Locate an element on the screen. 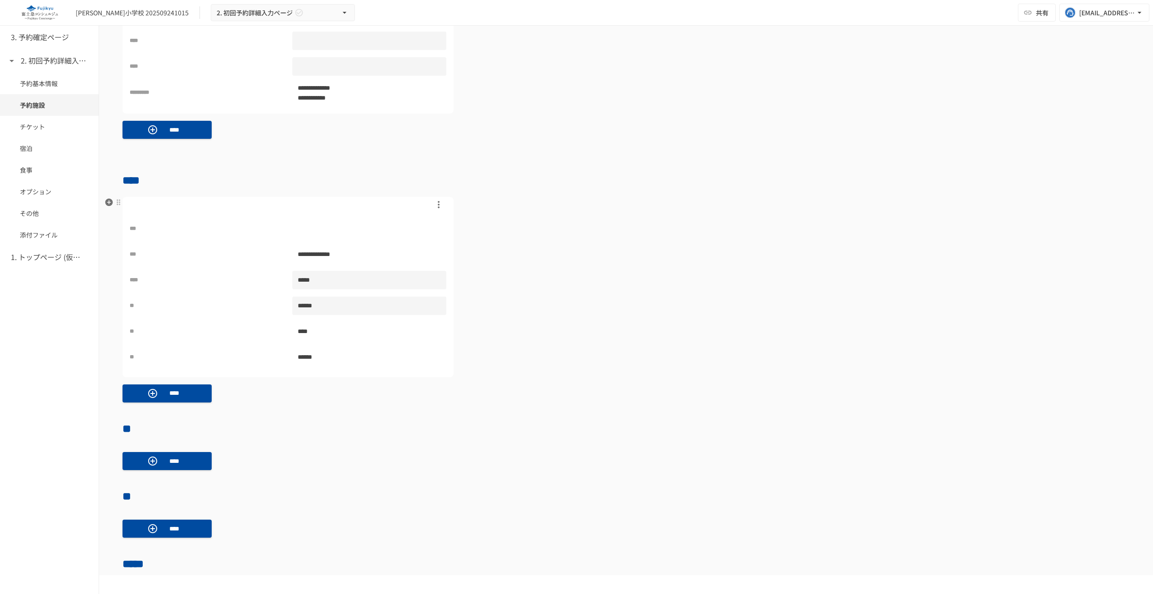  span: 共有 is located at coordinates (1042, 13).